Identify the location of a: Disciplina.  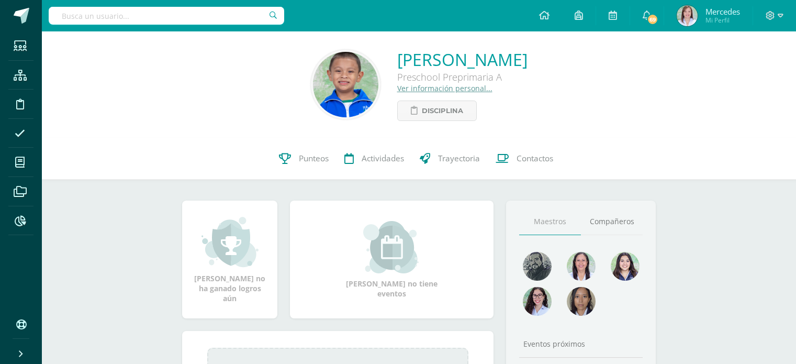
(437, 110).